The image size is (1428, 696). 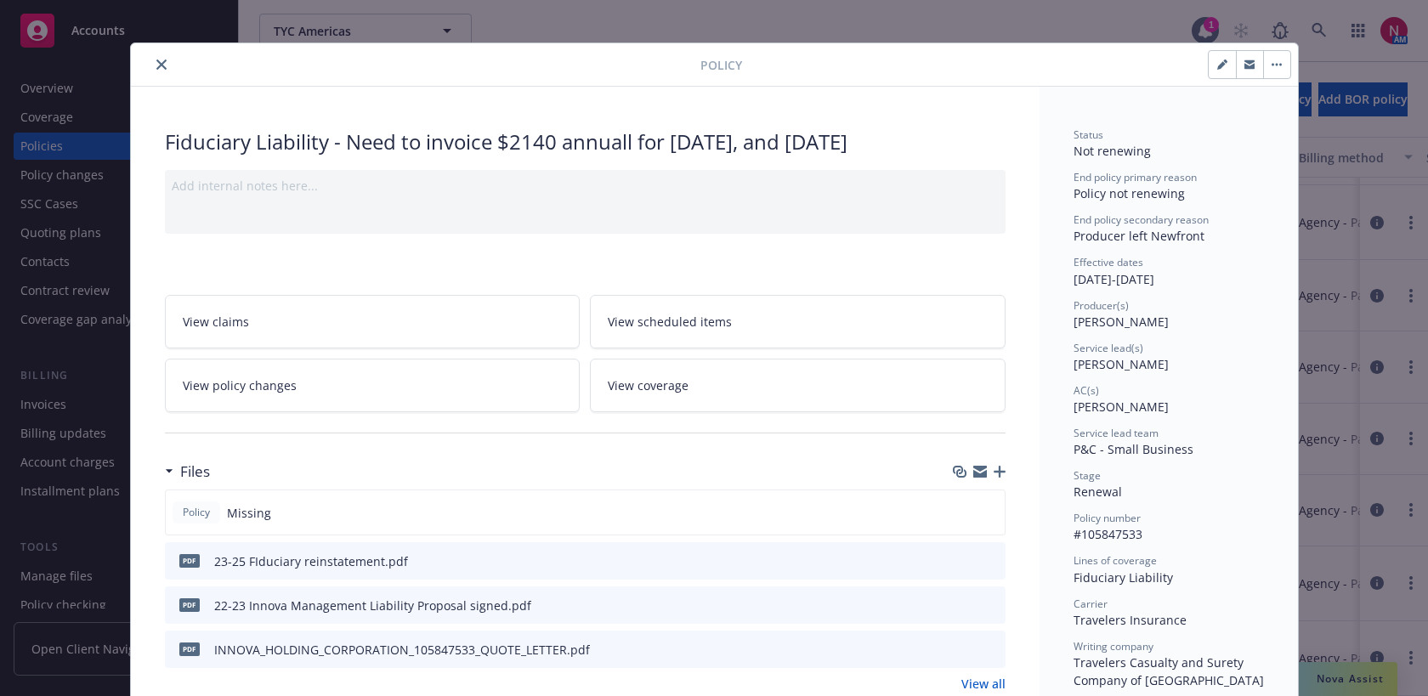 I want to click on span: End policy primary reason, so click(x=1135, y=177).